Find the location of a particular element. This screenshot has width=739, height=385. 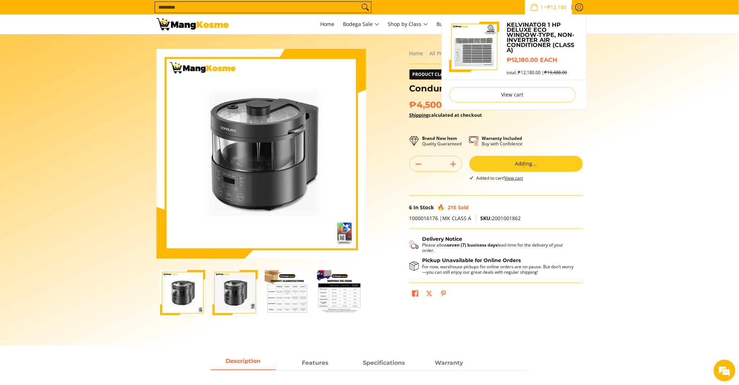

img: Condura Steam Multi Cooker (Class A)-2 is located at coordinates (235, 293).